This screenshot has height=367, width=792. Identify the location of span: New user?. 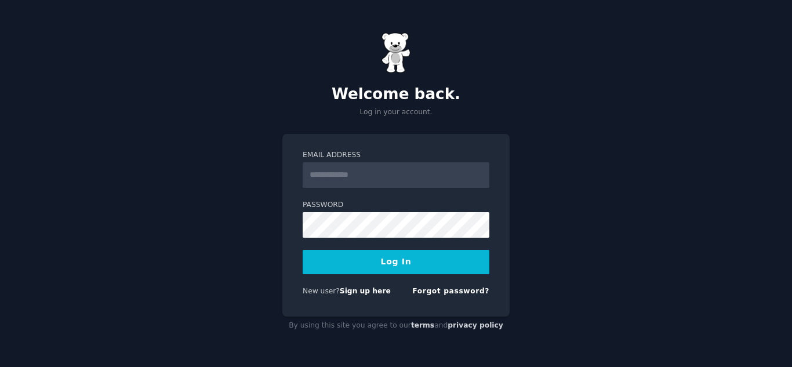
(321, 291).